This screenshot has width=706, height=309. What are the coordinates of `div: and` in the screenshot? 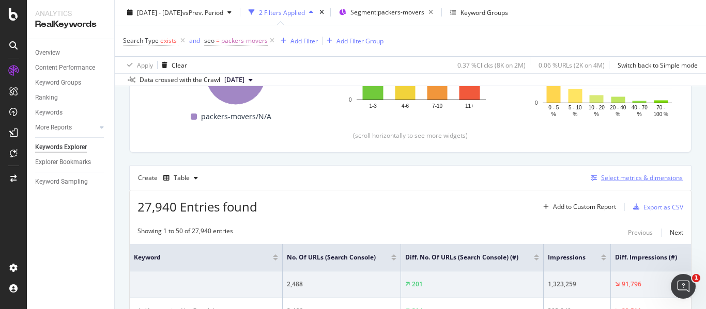 It's located at (194, 40).